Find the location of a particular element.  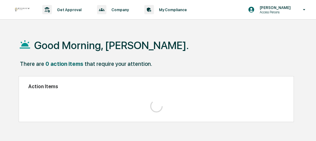

p: Company is located at coordinates (119, 10).